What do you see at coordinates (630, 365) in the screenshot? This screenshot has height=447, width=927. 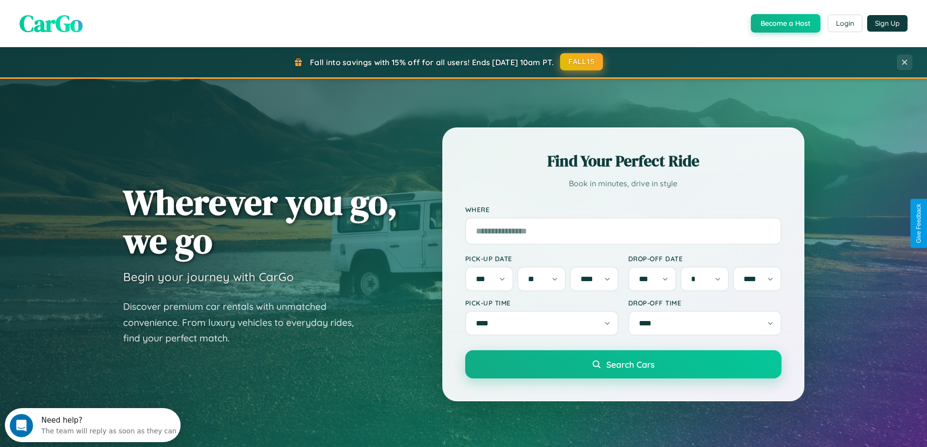 I see `span: Search Cars` at bounding box center [630, 365].